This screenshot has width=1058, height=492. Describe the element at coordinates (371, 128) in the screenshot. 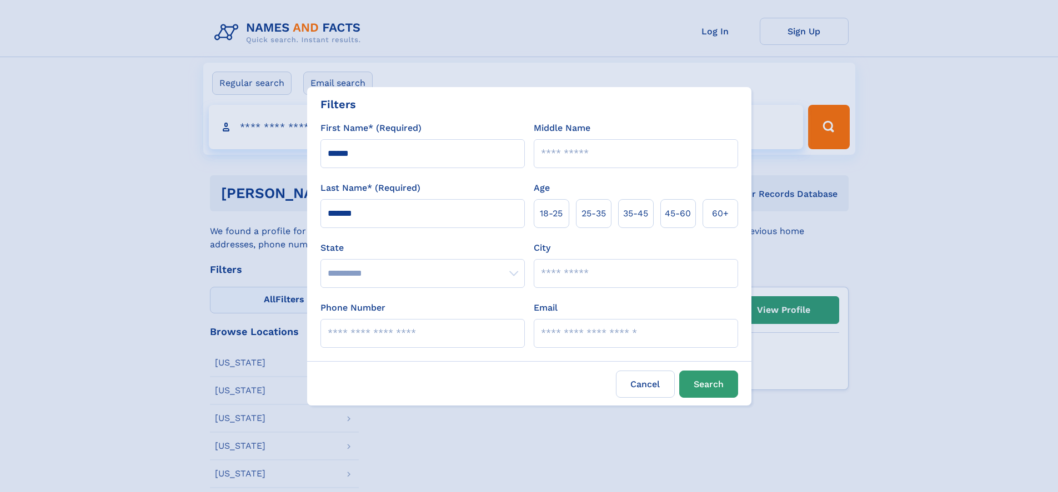

I see `label: First Name* (Required)` at that location.